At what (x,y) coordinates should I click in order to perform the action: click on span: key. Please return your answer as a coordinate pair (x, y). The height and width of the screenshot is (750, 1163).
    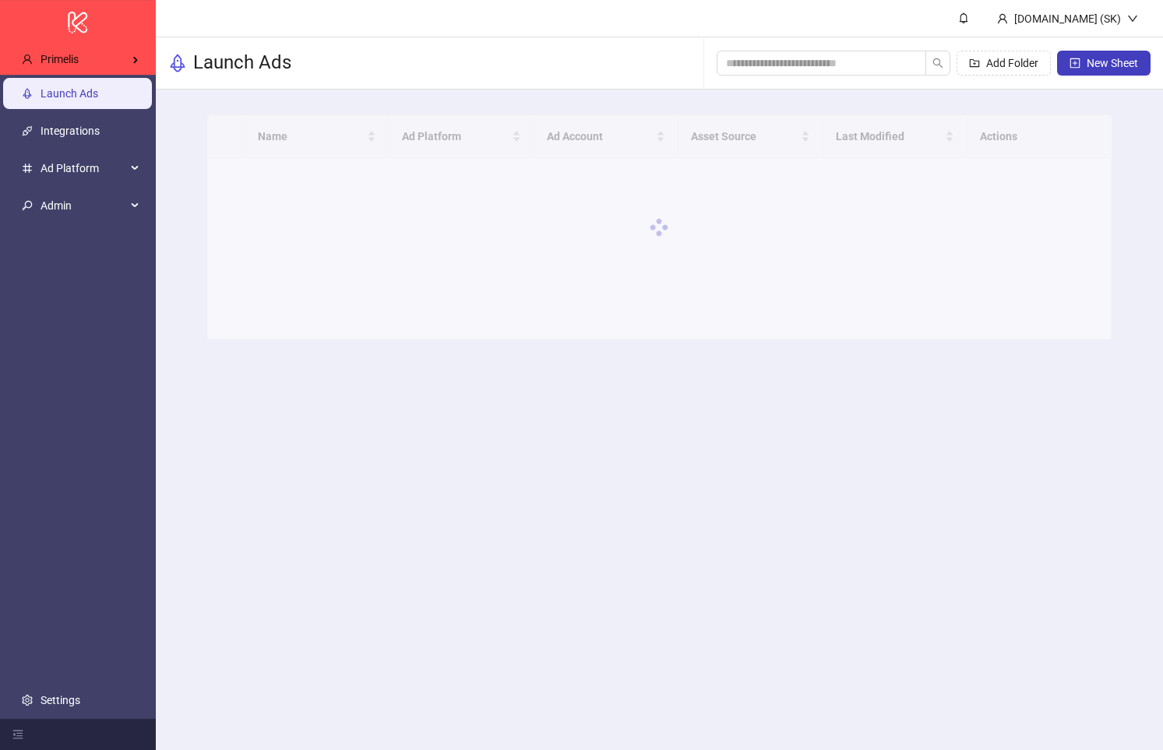
    Looking at the image, I should click on (27, 206).